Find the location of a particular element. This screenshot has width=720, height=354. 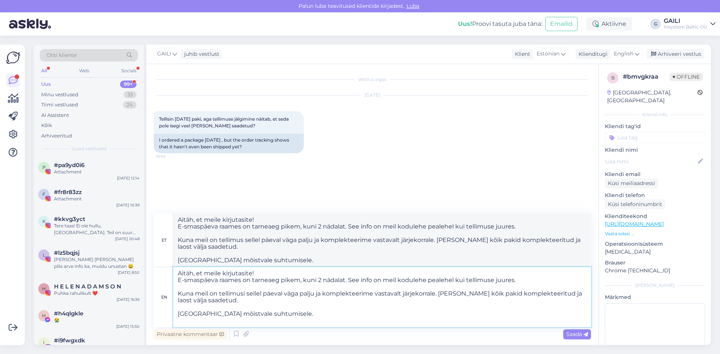

span: i is located at coordinates (44, 343).